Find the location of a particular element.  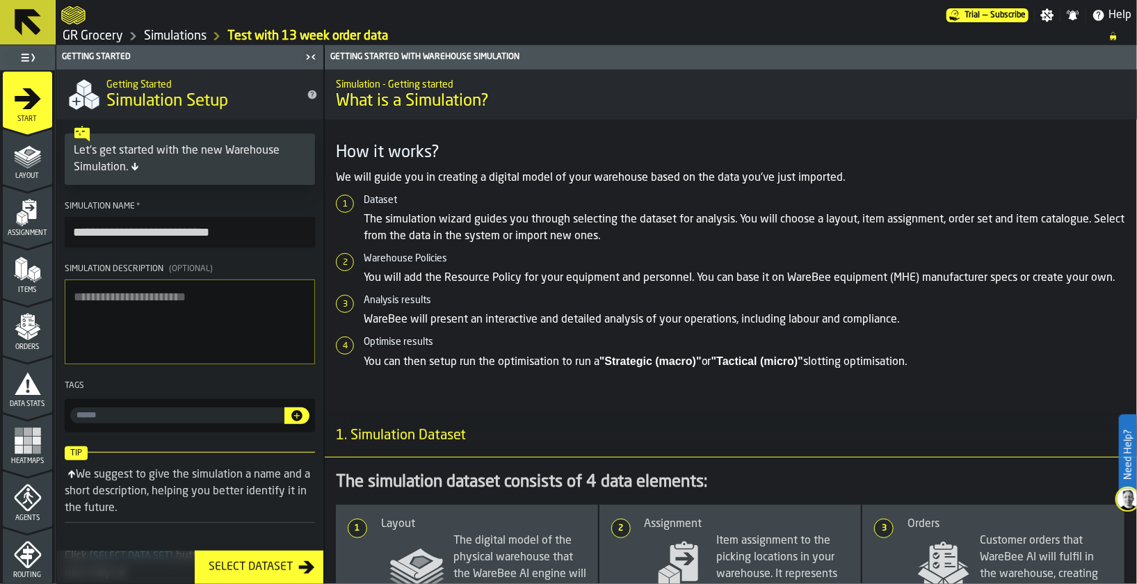

span: Data Stats is located at coordinates (27, 404).